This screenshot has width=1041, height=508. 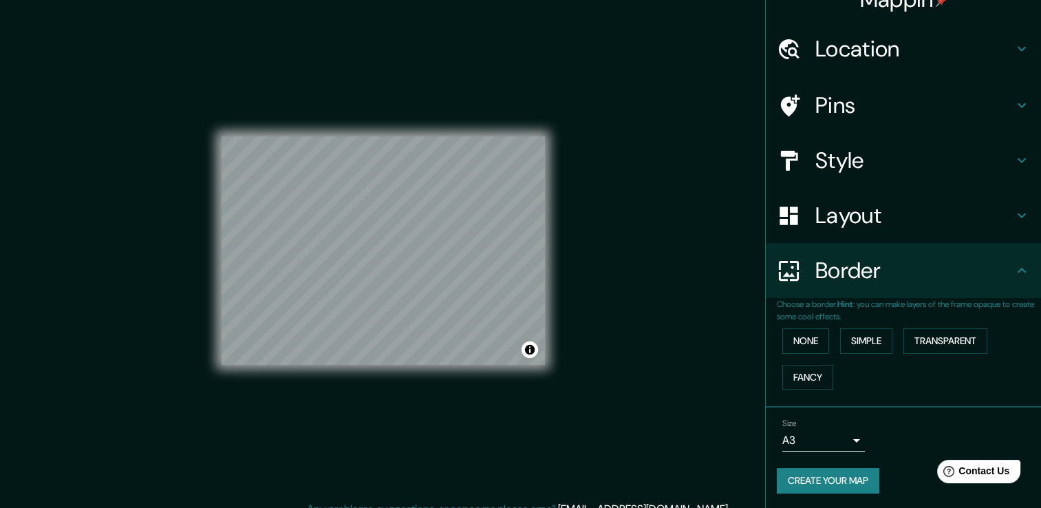 I want to click on button: Simple, so click(x=866, y=341).